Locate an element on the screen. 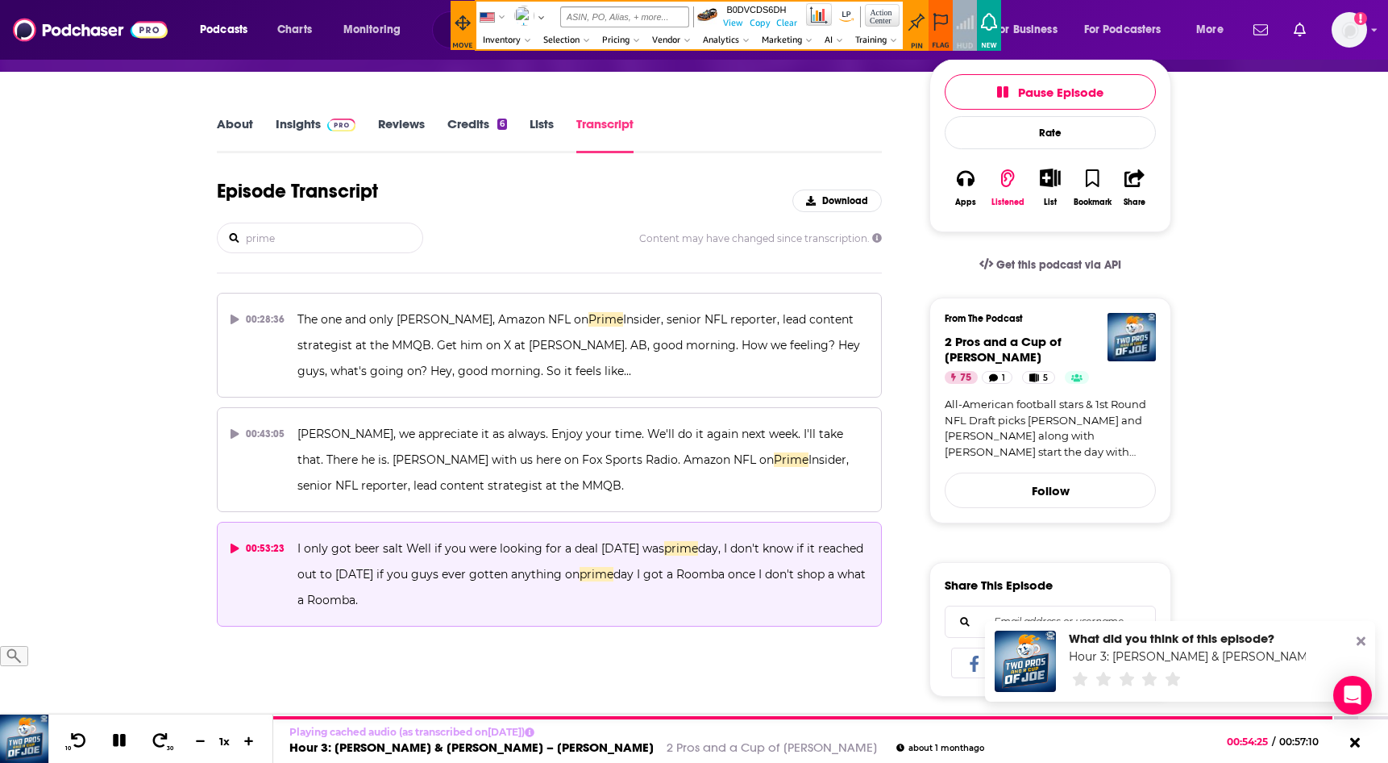 The width and height of the screenshot is (1388, 763). a: 1 is located at coordinates (997, 377).